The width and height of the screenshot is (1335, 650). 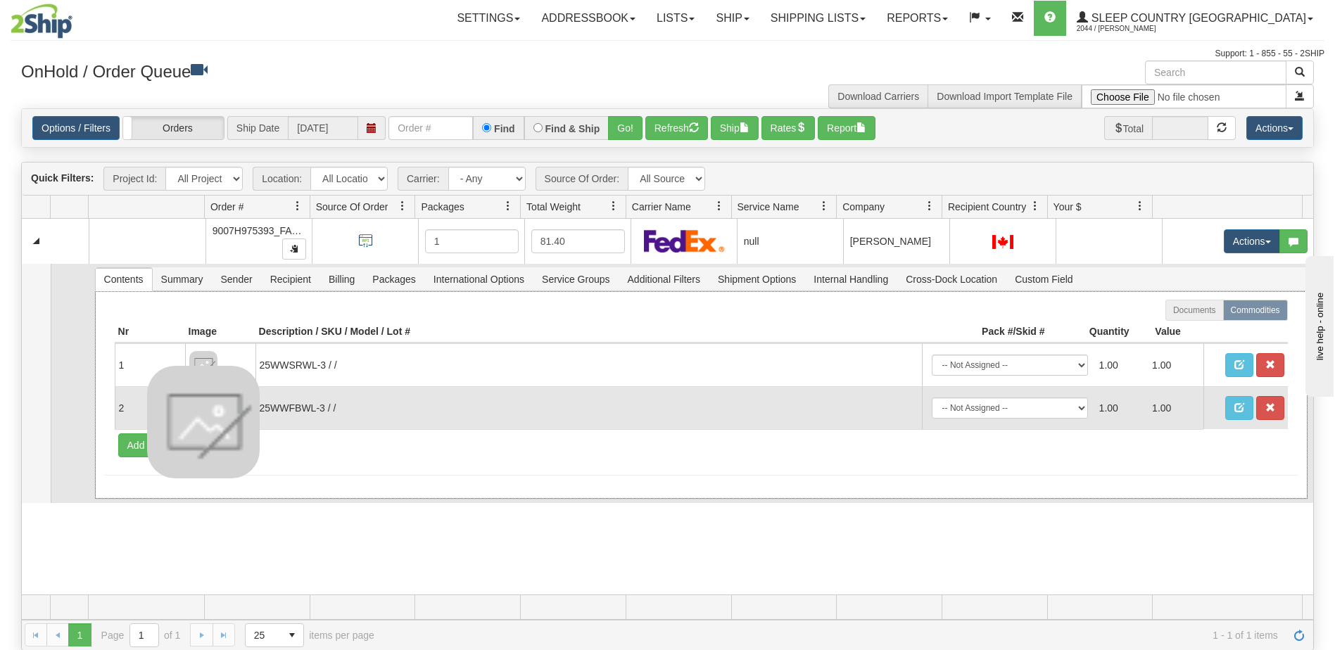 What do you see at coordinates (1168, 332) in the screenshot?
I see `th: Value` at bounding box center [1168, 332].